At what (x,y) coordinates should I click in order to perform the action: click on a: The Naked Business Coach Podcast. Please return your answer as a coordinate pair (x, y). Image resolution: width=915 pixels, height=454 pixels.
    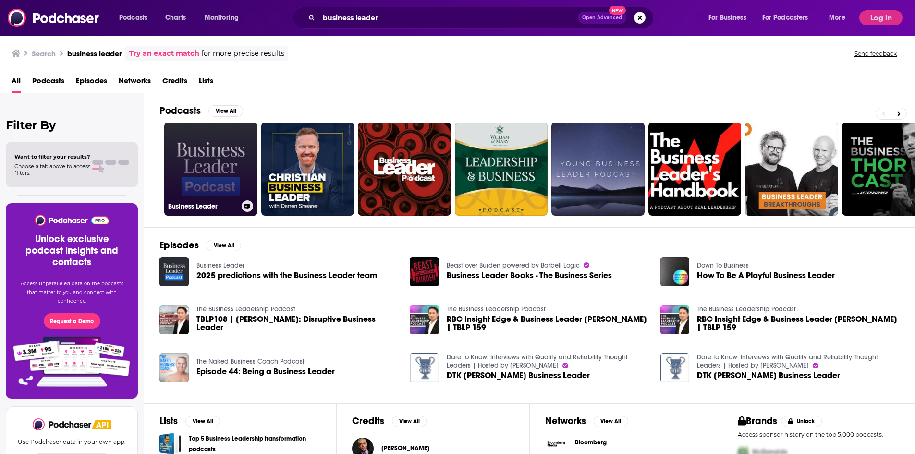
    Looking at the image, I should click on (250, 361).